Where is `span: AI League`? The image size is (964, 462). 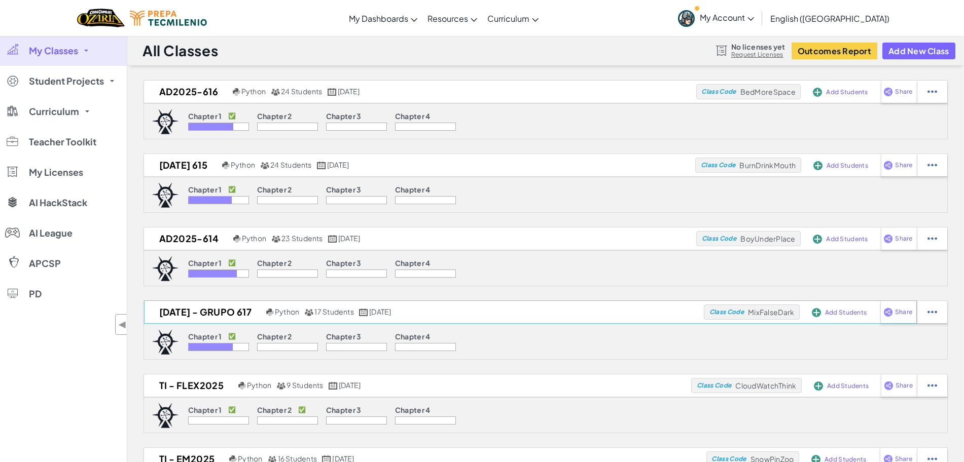
span: AI League is located at coordinates (51, 233).